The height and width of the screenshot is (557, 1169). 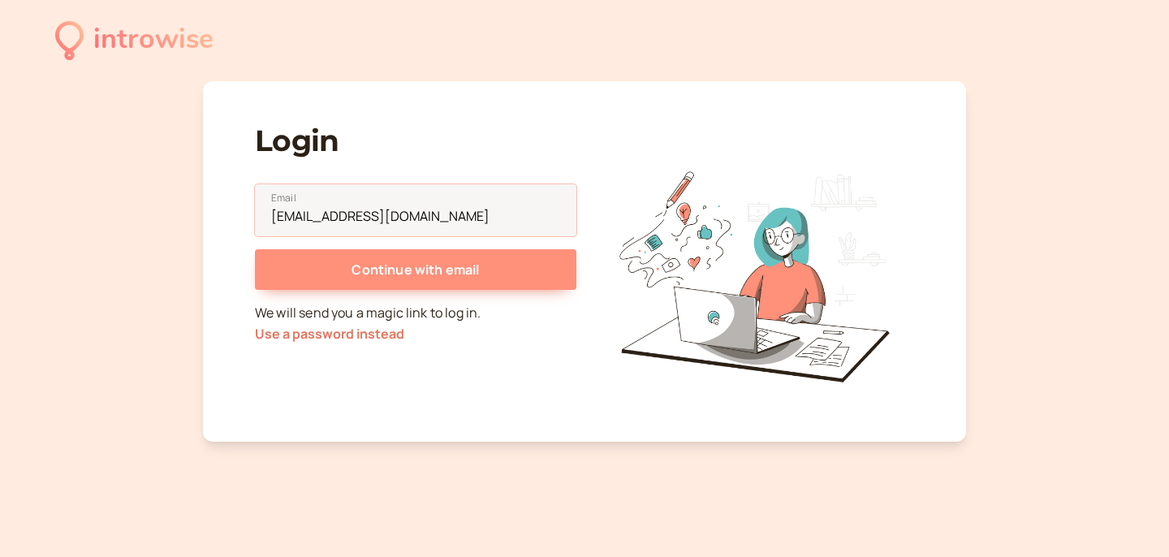 What do you see at coordinates (416, 324) in the screenshot?
I see `p: We will send you a magic link to log in.` at bounding box center [416, 324].